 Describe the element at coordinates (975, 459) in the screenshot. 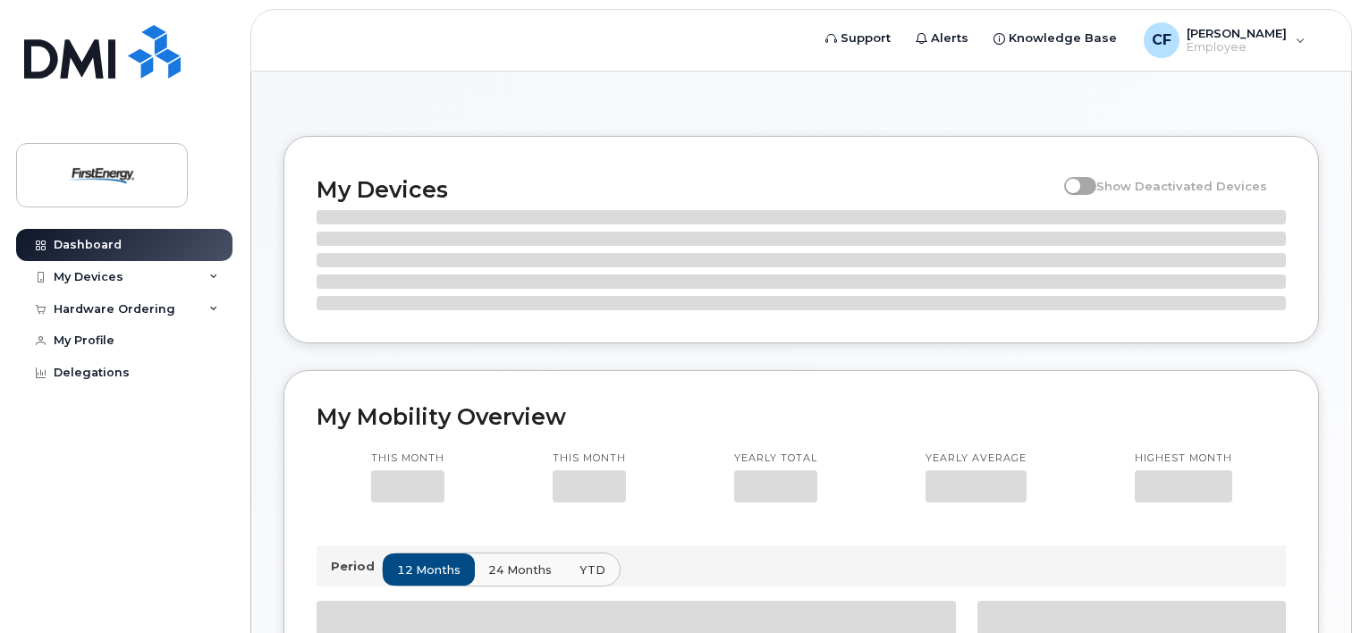

I see `p: Yearly average` at that location.